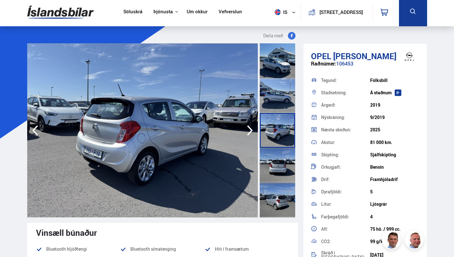  What do you see at coordinates (247, 249) in the screenshot?
I see `li: Hiti í framsætum` at bounding box center [247, 249].